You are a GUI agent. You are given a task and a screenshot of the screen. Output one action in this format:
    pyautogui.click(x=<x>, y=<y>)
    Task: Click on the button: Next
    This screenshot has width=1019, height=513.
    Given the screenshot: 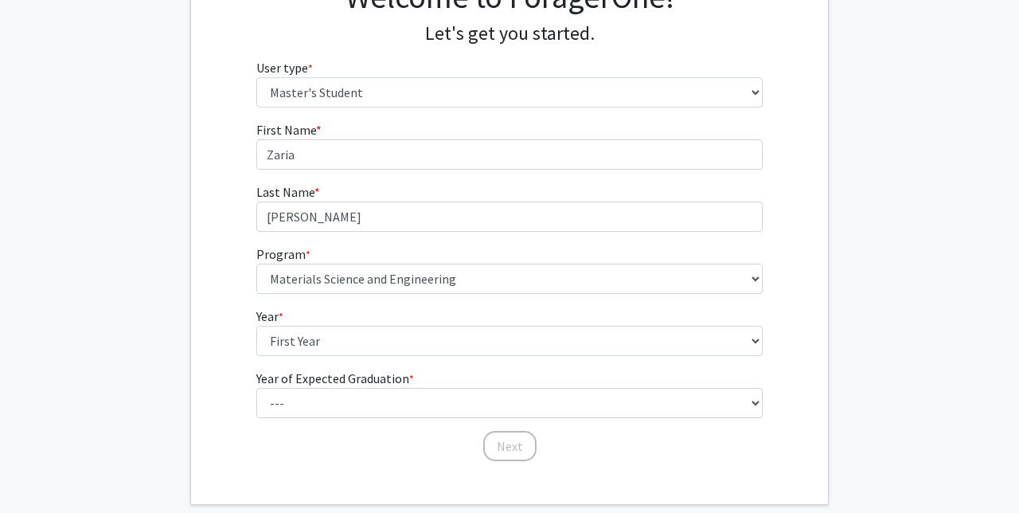 What is the action you would take?
    pyautogui.click(x=510, y=446)
    